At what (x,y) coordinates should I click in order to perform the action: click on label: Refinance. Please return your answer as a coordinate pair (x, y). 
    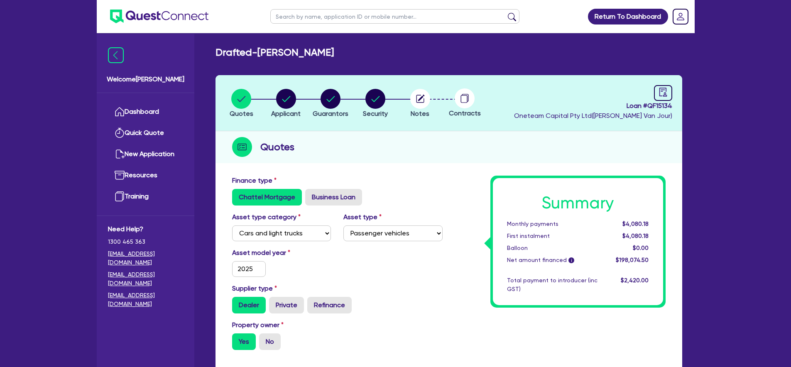
    Looking at the image, I should click on (329, 305).